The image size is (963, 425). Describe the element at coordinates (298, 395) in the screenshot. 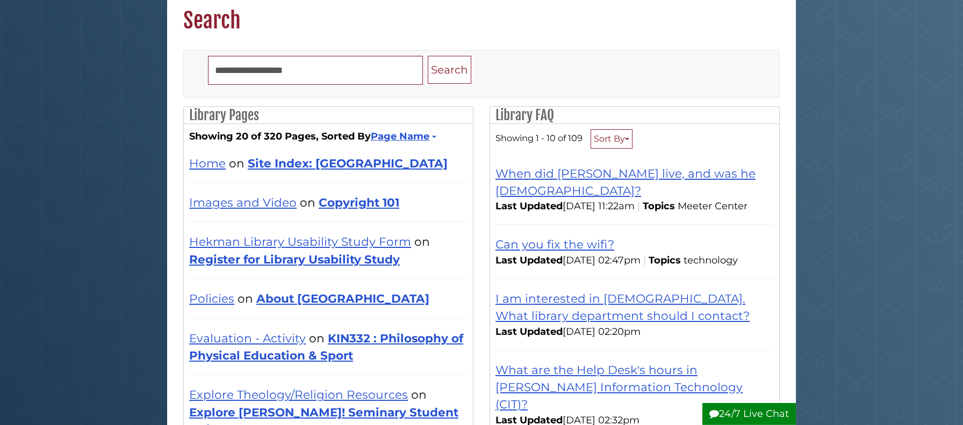

I see `a: Explore Theology/Religion Resources` at that location.